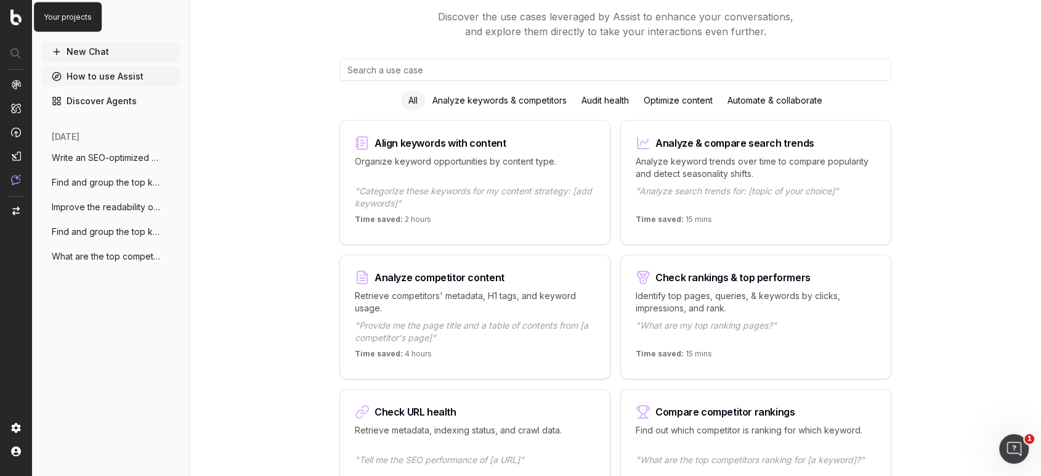 Image resolution: width=1041 pixels, height=476 pixels. Describe the element at coordinates (106, 182) in the screenshot. I see `span: Find and group the top keywords for nyc` at that location.